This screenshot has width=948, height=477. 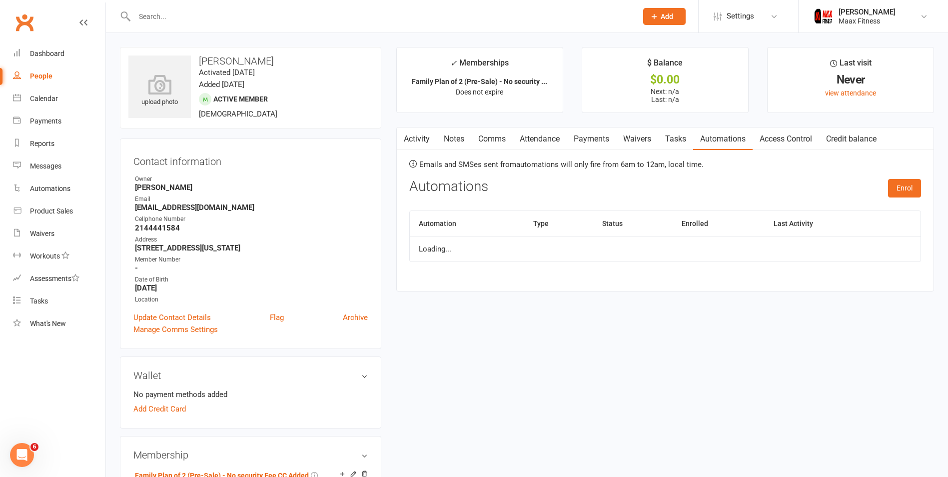 What do you see at coordinates (479, 81) in the screenshot?
I see `strong: Family Plan of 2 (Pre-Sale) - No security ...` at bounding box center [479, 81].